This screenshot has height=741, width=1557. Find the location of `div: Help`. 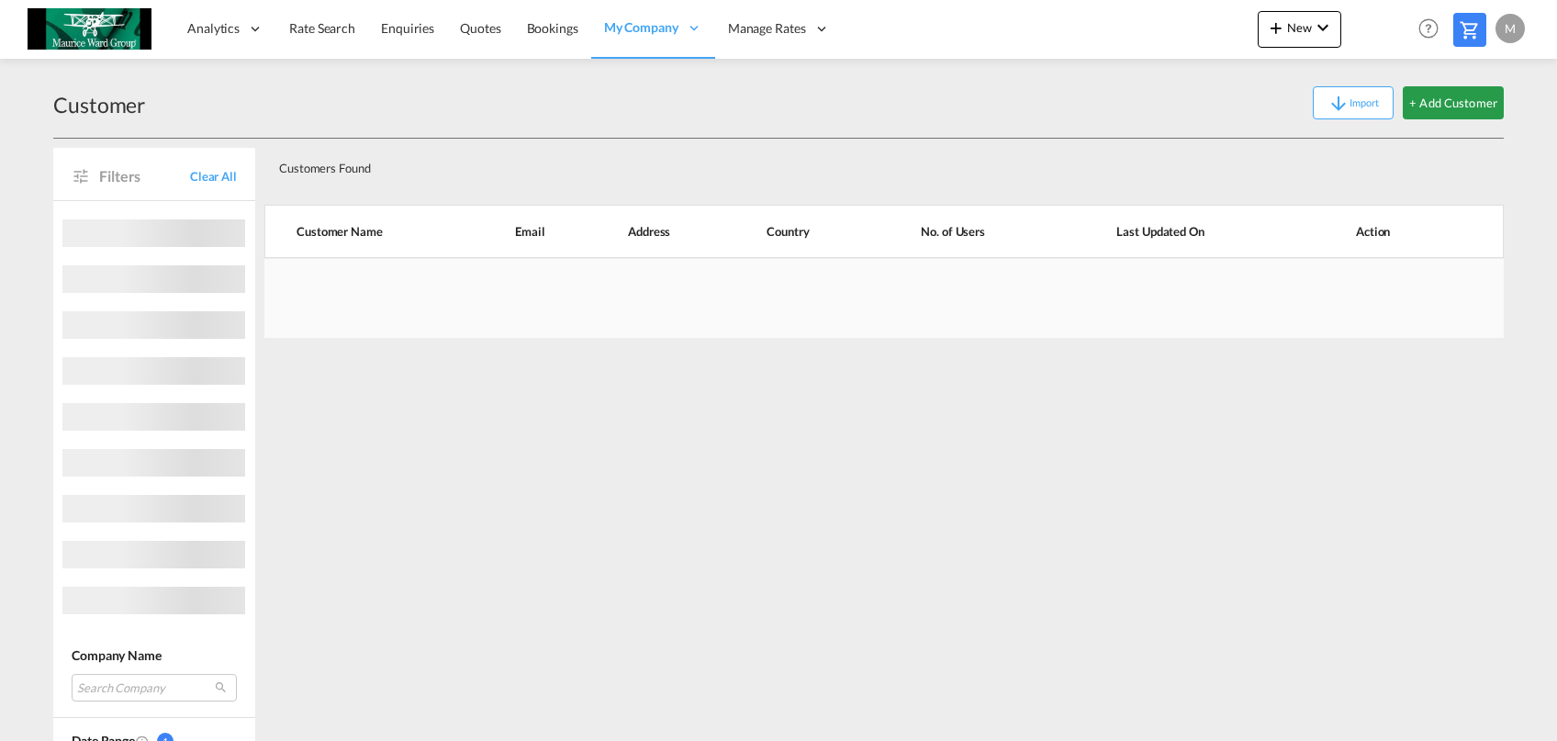

div: Help is located at coordinates (1433, 29).